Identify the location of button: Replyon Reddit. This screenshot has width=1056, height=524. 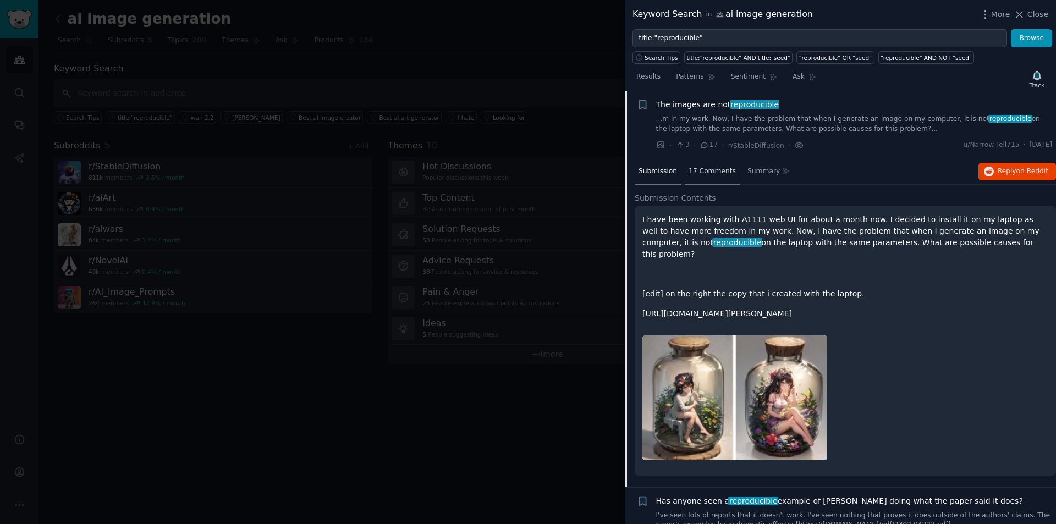
(1017, 172).